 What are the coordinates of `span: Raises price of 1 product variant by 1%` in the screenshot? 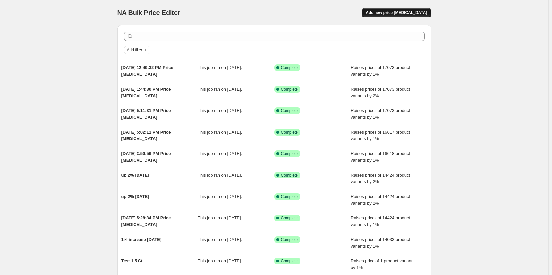 It's located at (382, 264).